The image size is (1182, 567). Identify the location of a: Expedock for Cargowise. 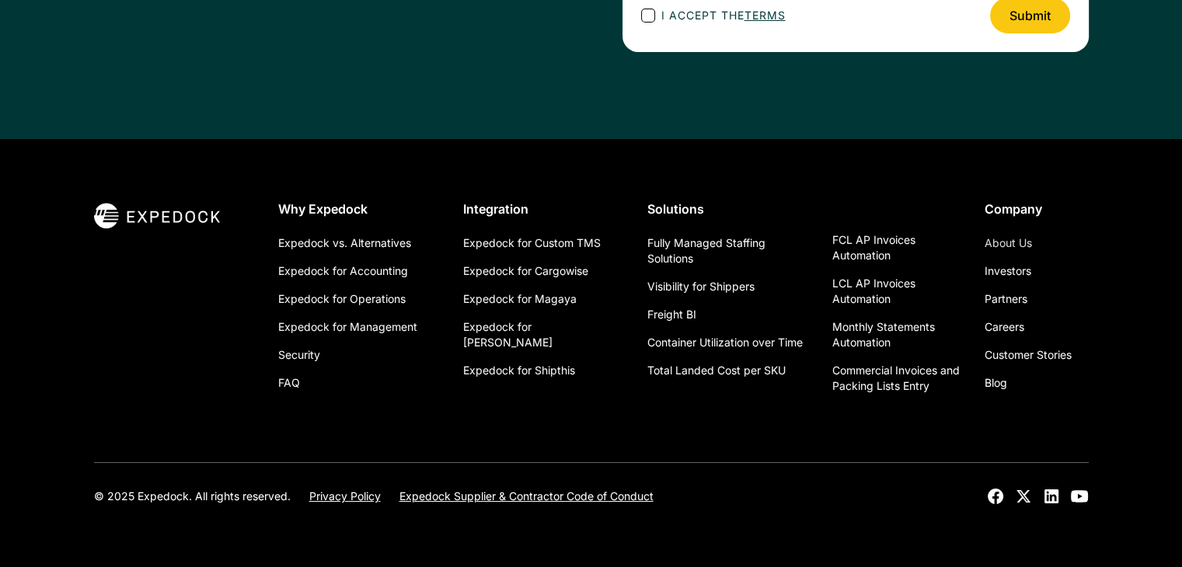
(525, 271).